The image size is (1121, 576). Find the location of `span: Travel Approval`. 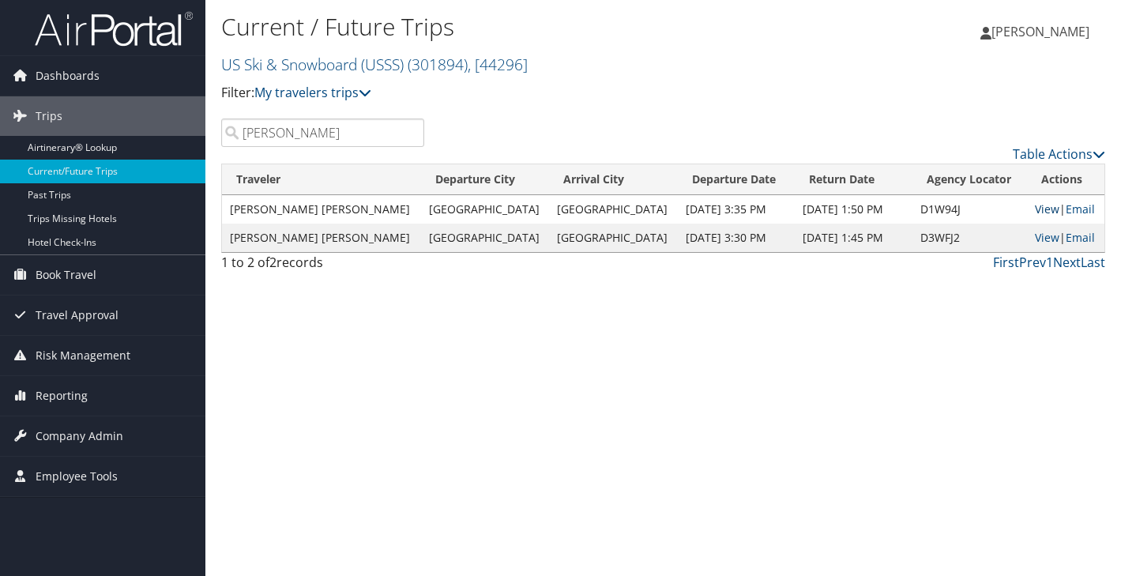

span: Travel Approval is located at coordinates (77, 315).